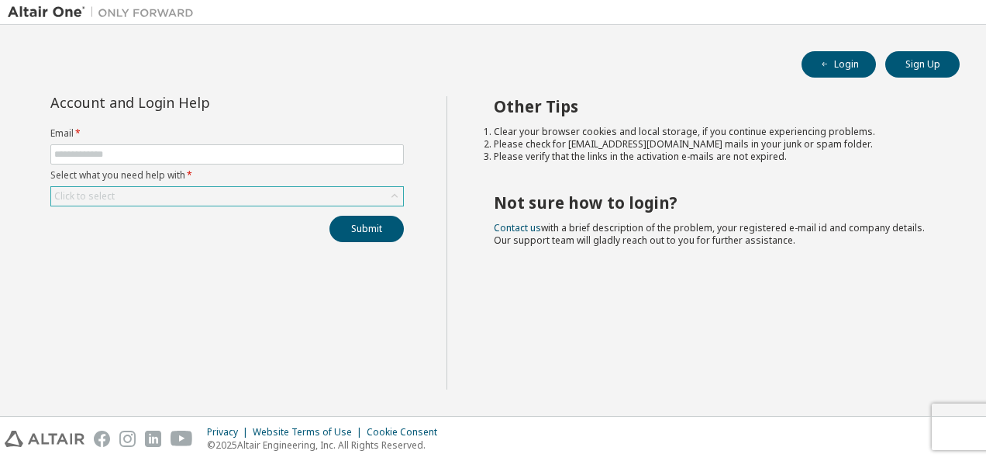 This screenshot has height=461, width=986. I want to click on div: Account and Login Help, so click(192, 102).